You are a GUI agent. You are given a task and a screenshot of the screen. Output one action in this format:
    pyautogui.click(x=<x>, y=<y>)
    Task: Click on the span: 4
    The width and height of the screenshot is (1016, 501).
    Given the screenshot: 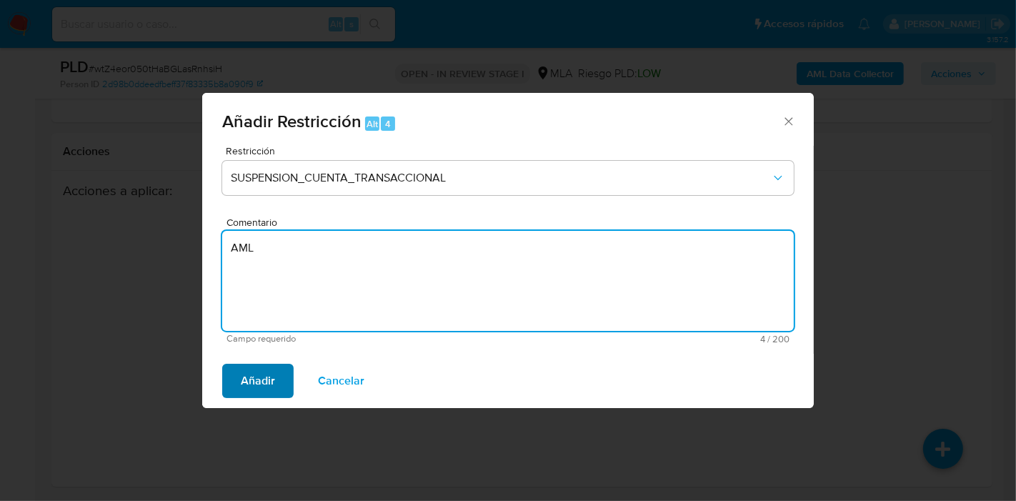 What is the action you would take?
    pyautogui.click(x=388, y=124)
    